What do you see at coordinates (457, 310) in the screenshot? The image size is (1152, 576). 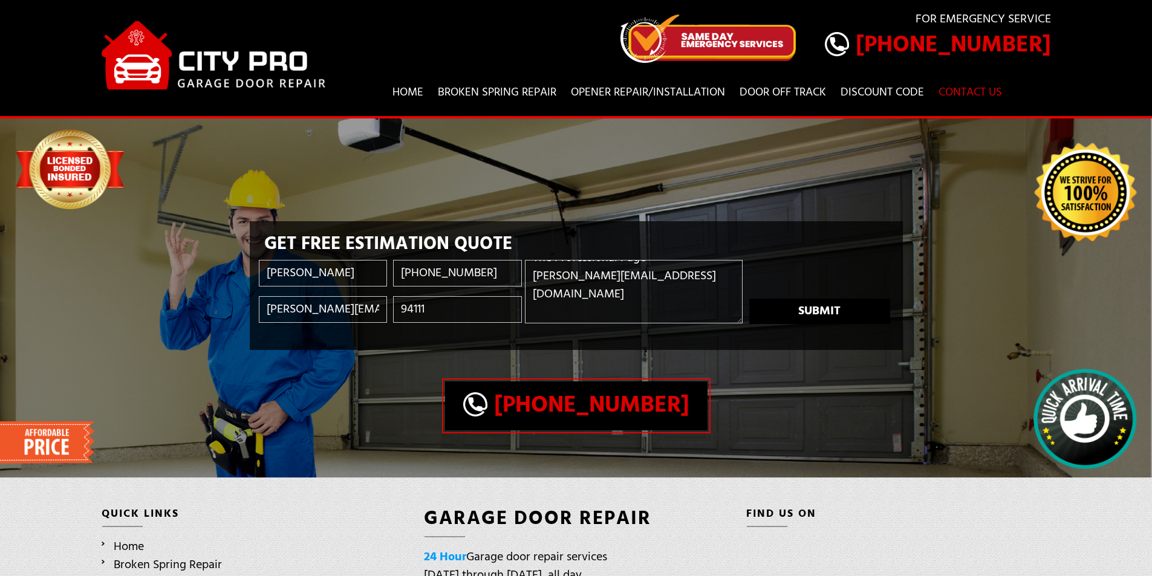 I see `input: Zip` at bounding box center [457, 310].